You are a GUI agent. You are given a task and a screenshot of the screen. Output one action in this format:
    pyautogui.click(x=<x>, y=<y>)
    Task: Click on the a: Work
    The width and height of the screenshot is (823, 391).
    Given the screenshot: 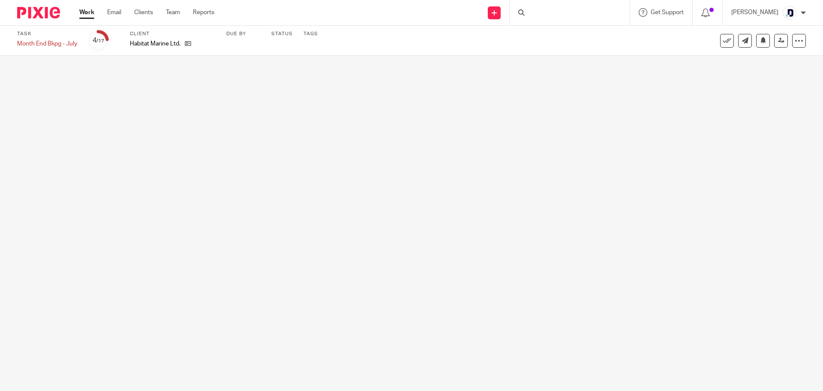 What is the action you would take?
    pyautogui.click(x=87, y=12)
    